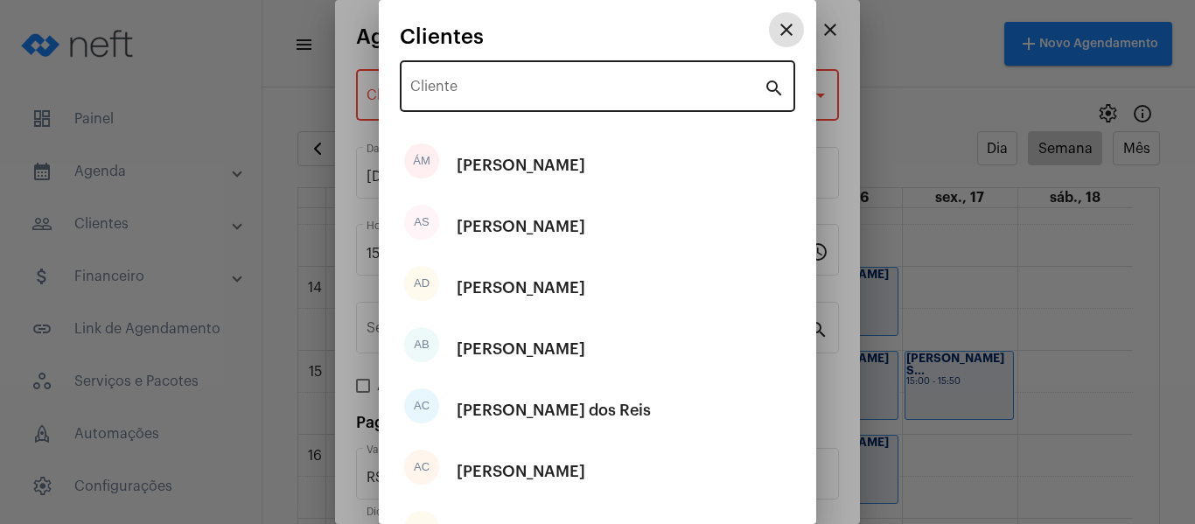  What do you see at coordinates (442, 37) in the screenshot?
I see `span: Clientes` at bounding box center [442, 37].